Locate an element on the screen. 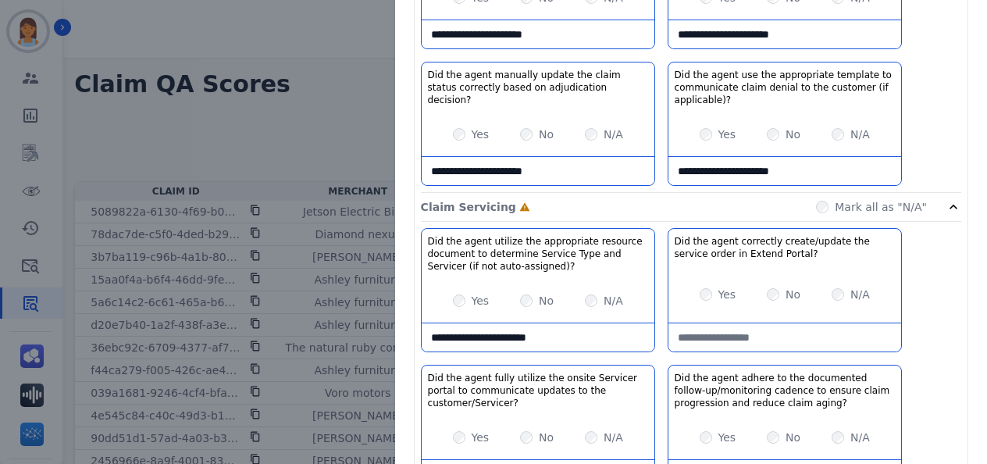 The width and height of the screenshot is (987, 464). p: Claim Servicing is located at coordinates (468, 207).